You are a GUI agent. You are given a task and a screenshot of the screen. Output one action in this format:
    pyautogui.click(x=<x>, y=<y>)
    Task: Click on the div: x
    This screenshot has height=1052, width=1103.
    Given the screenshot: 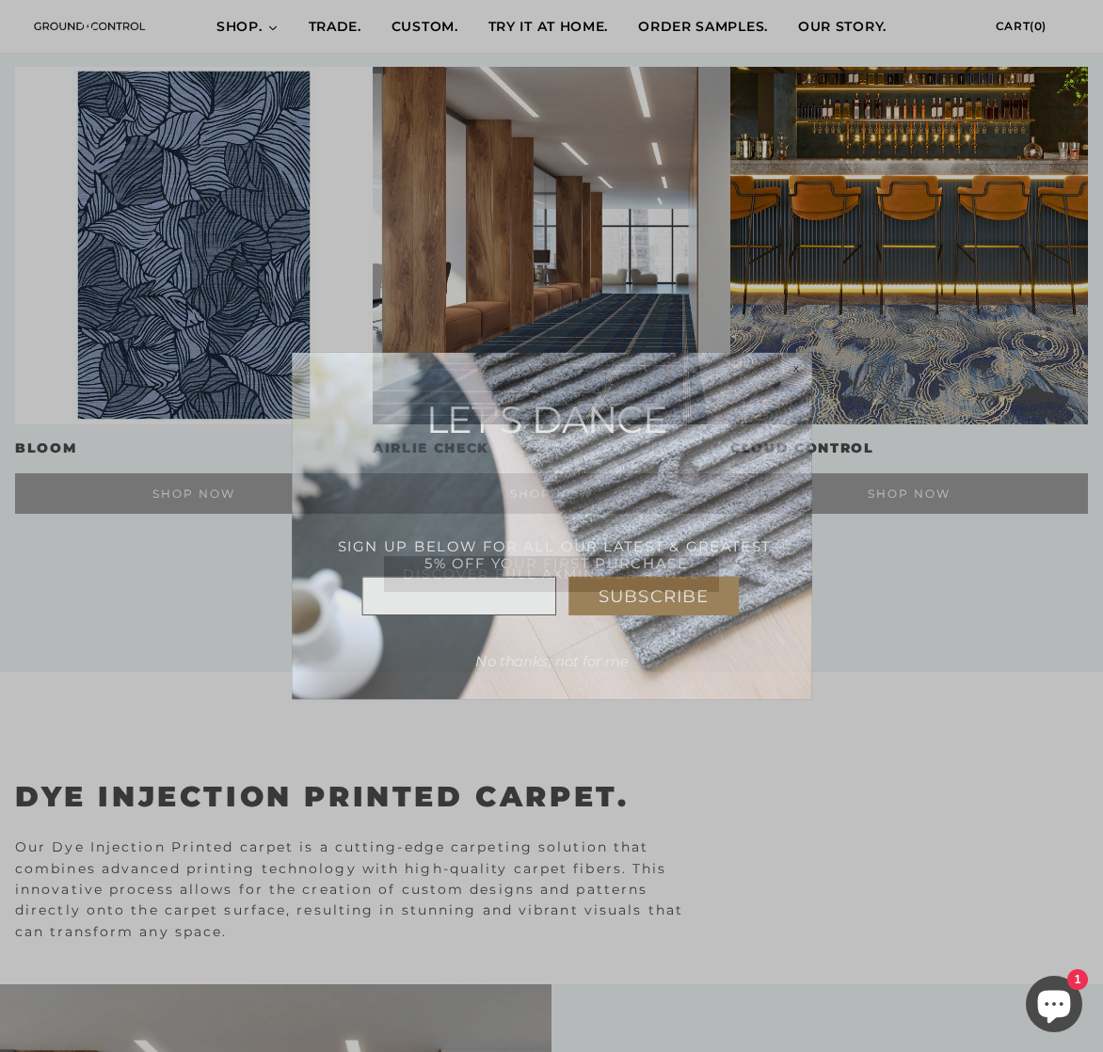 What is the action you would take?
    pyautogui.click(x=795, y=368)
    